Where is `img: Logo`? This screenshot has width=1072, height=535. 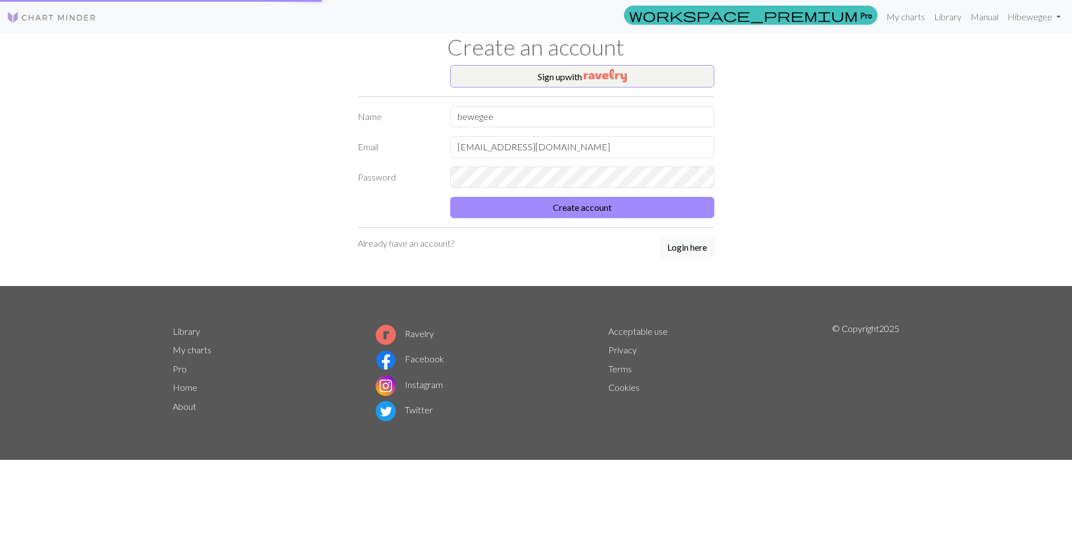 img: Logo is located at coordinates (52, 17).